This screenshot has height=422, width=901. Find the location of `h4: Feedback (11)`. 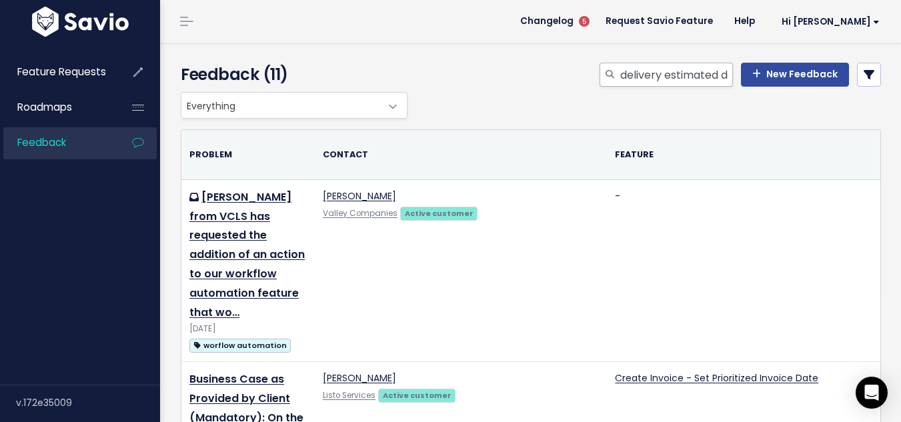

h4: Feedback (11) is located at coordinates (291, 75).